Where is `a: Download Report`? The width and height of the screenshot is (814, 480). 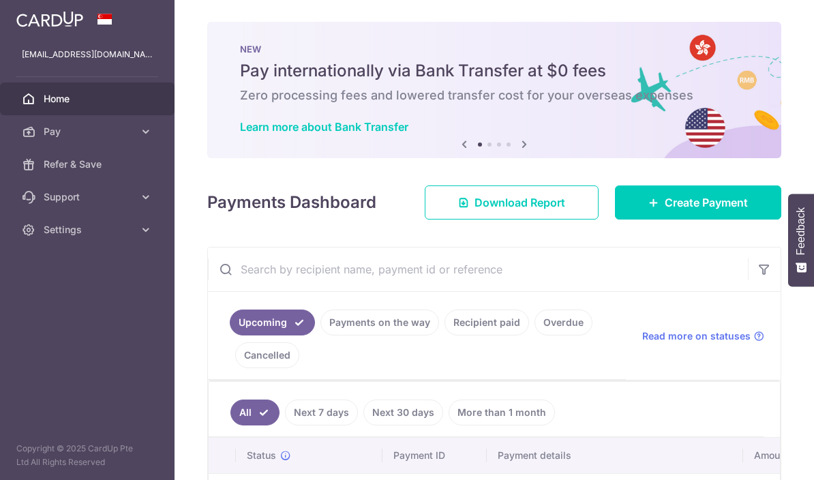 a: Download Report is located at coordinates (511, 202).